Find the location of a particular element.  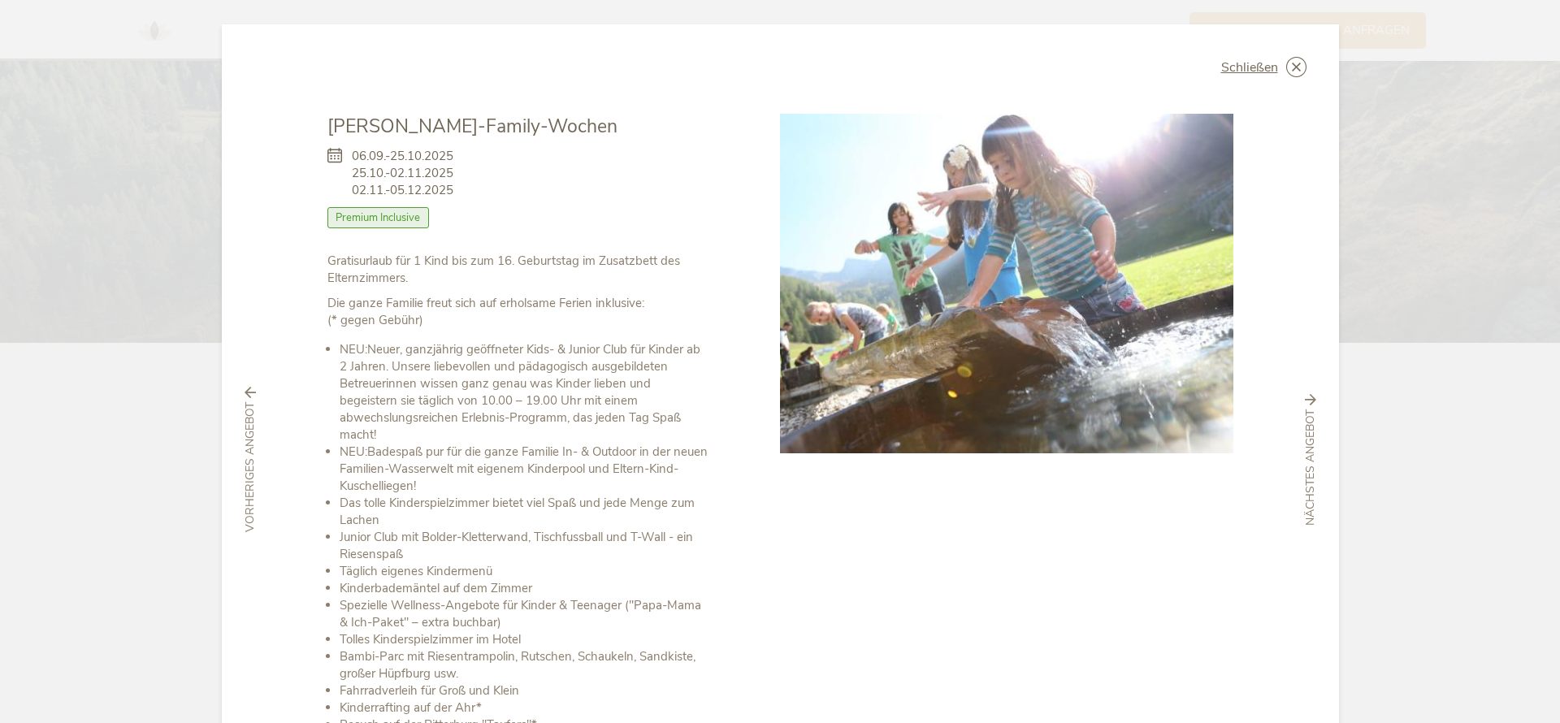

li: Kinderrafting auf der Ahr* is located at coordinates (523, 708).